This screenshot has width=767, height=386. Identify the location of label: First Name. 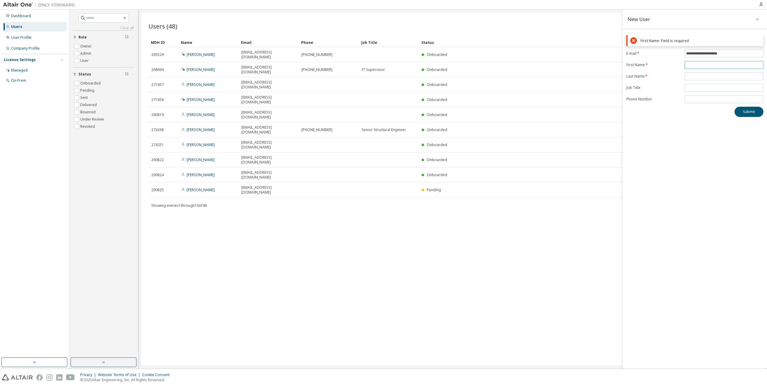
(654, 65).